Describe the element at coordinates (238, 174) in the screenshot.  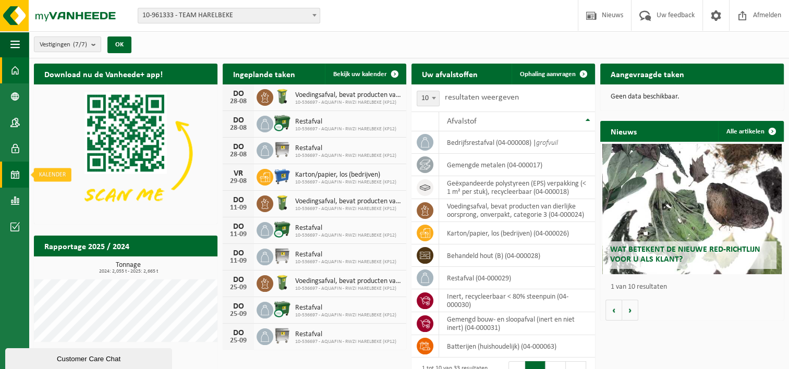
I see `div: VR` at that location.